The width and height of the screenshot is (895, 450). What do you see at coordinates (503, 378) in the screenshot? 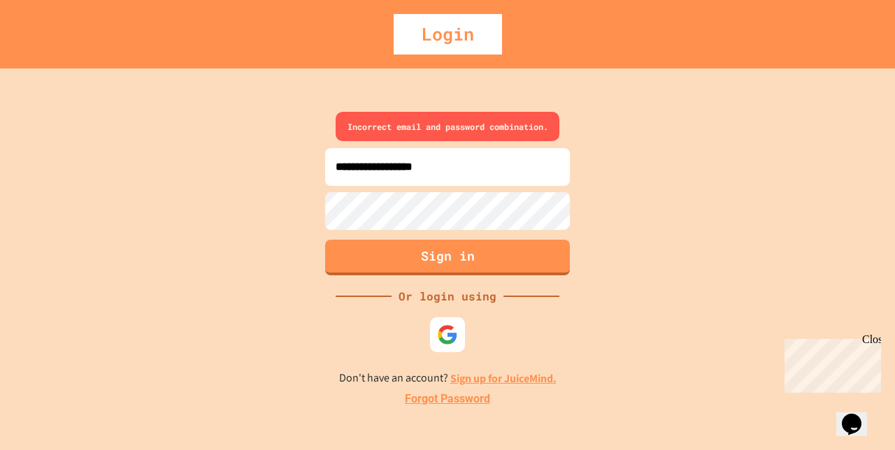
I see `a: Sign up for JuiceMind.` at bounding box center [503, 378].